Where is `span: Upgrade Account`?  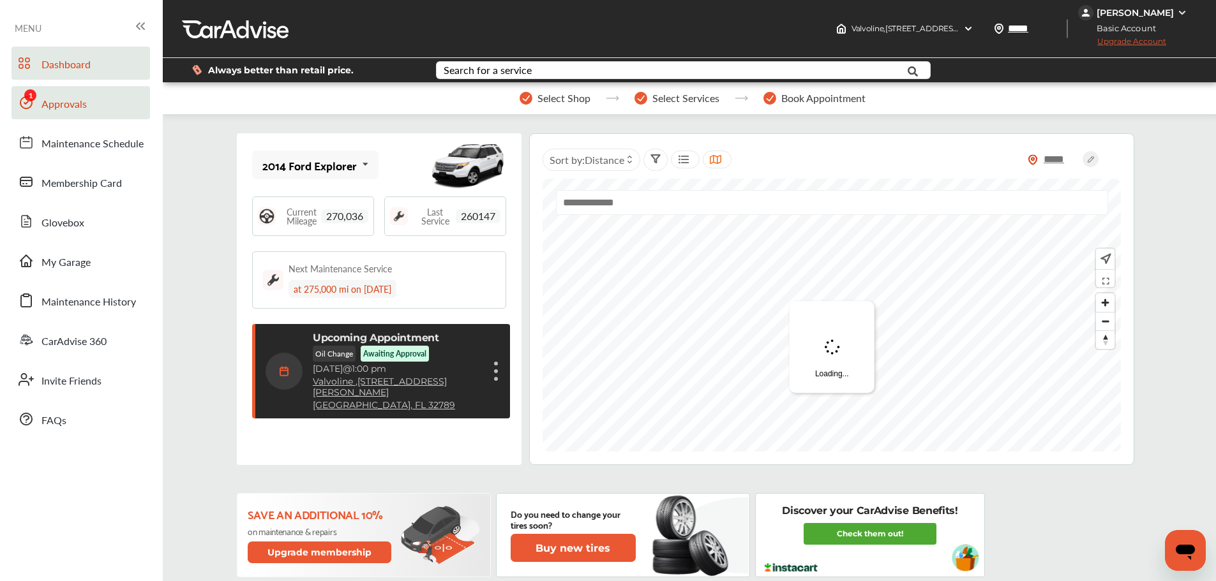 span: Upgrade Account is located at coordinates (1122, 44).